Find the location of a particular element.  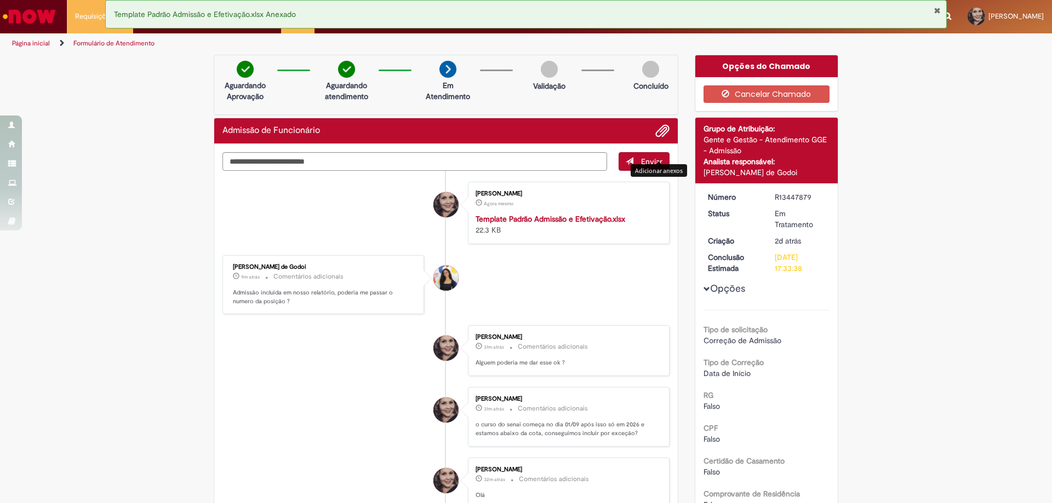

h2: Admissão de Funcionário Histórico de tíquete is located at coordinates (271, 131).